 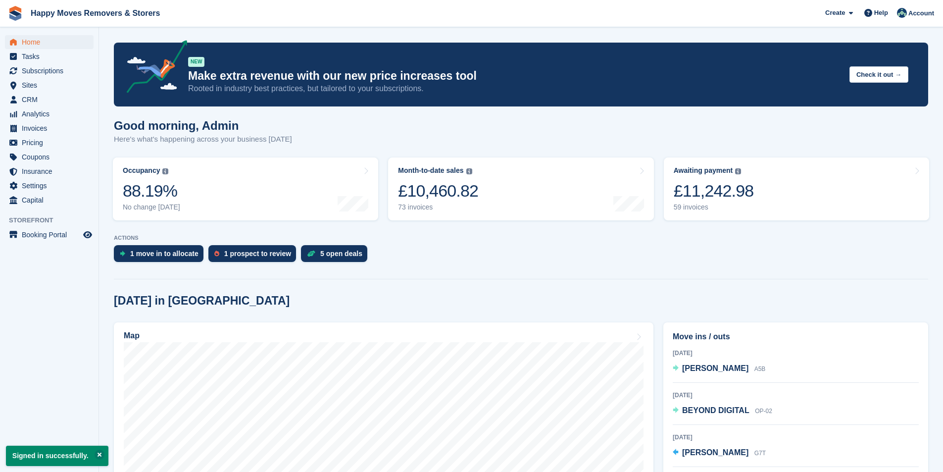 I want to click on a: Month-to-date sales £10,460.82 73 invoices, so click(x=521, y=189).